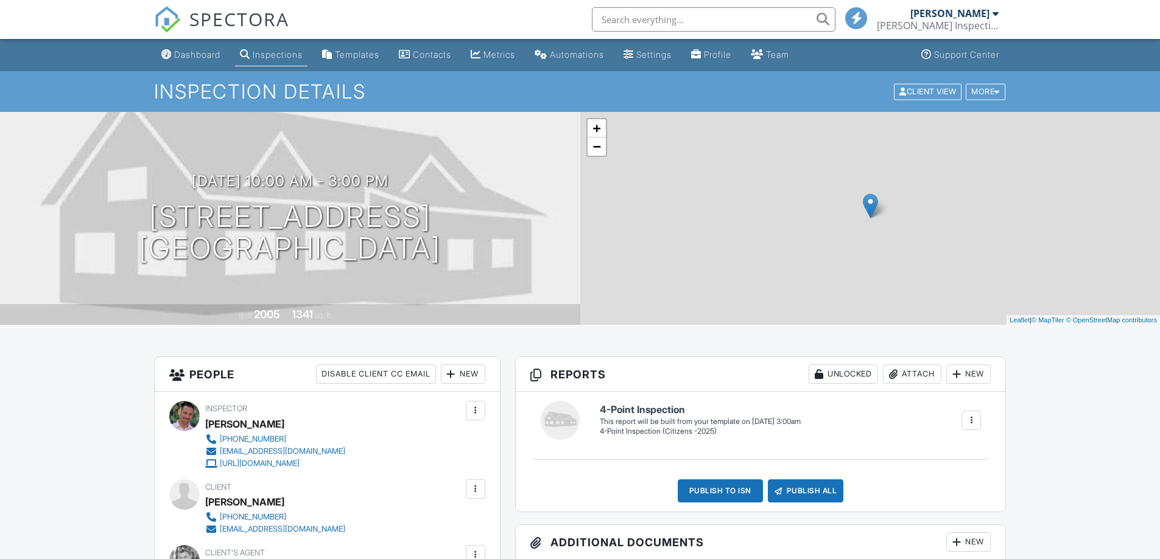 Image resolution: width=1160 pixels, height=559 pixels. I want to click on div: Publish to ISN, so click(720, 491).